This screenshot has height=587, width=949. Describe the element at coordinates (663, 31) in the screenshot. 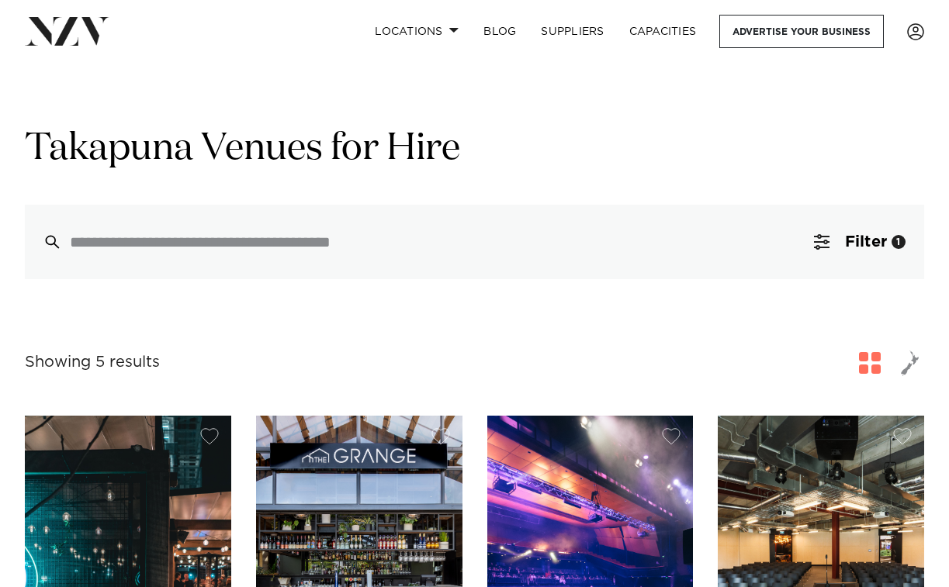

I see `a: Capacities` at that location.